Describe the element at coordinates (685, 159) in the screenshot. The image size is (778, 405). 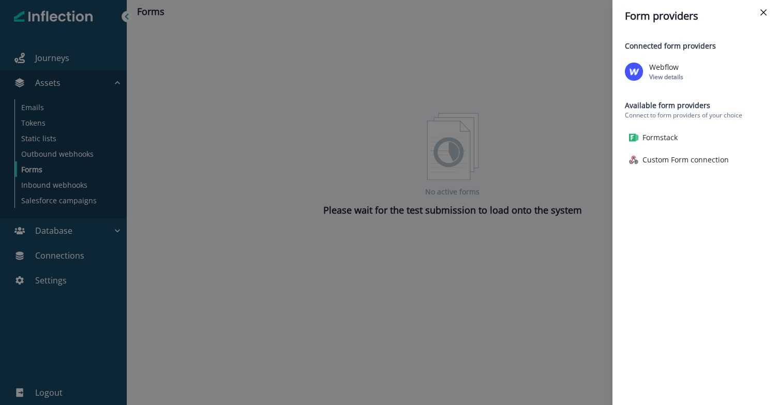
I see `p: Custom Form connection` at that location.